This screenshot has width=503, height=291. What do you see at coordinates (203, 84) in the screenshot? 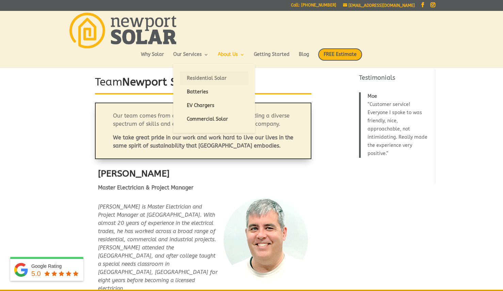
I see `h1: Team` at bounding box center [203, 84].